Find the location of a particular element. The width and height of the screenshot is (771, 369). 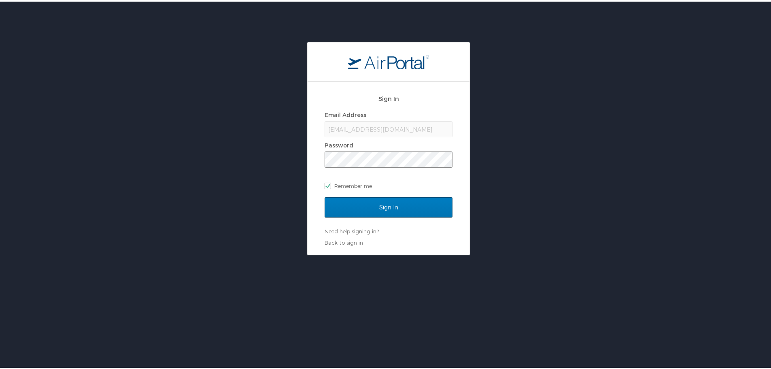

label: Remember me is located at coordinates (388, 184).